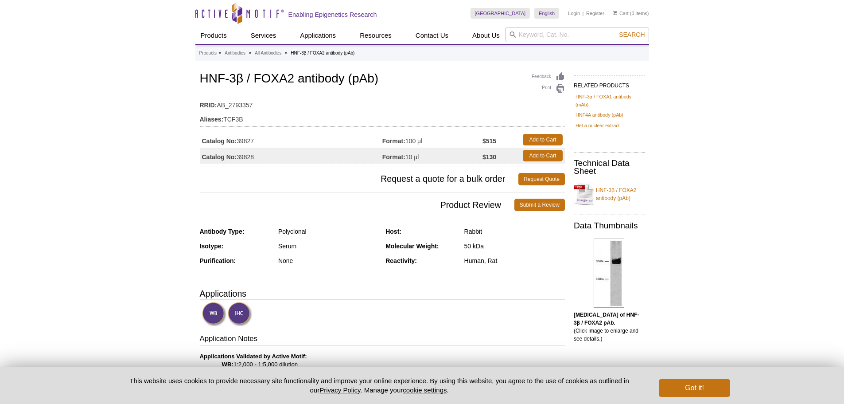 This screenshot has width=844, height=404. I want to click on strong: $130, so click(489, 157).